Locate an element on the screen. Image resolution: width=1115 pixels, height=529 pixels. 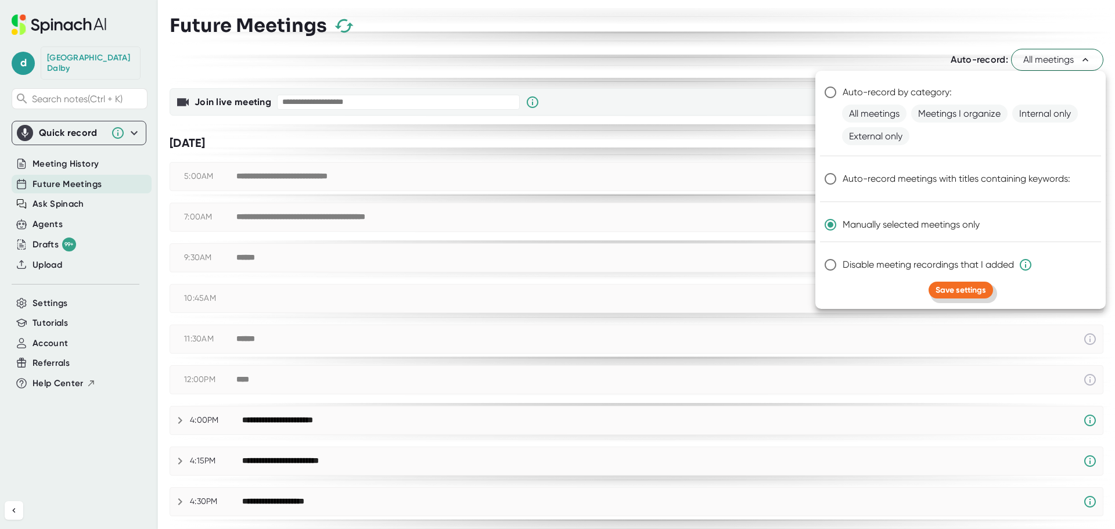
span: Auto-record meetings with titles containing keywords: is located at coordinates (956, 179).